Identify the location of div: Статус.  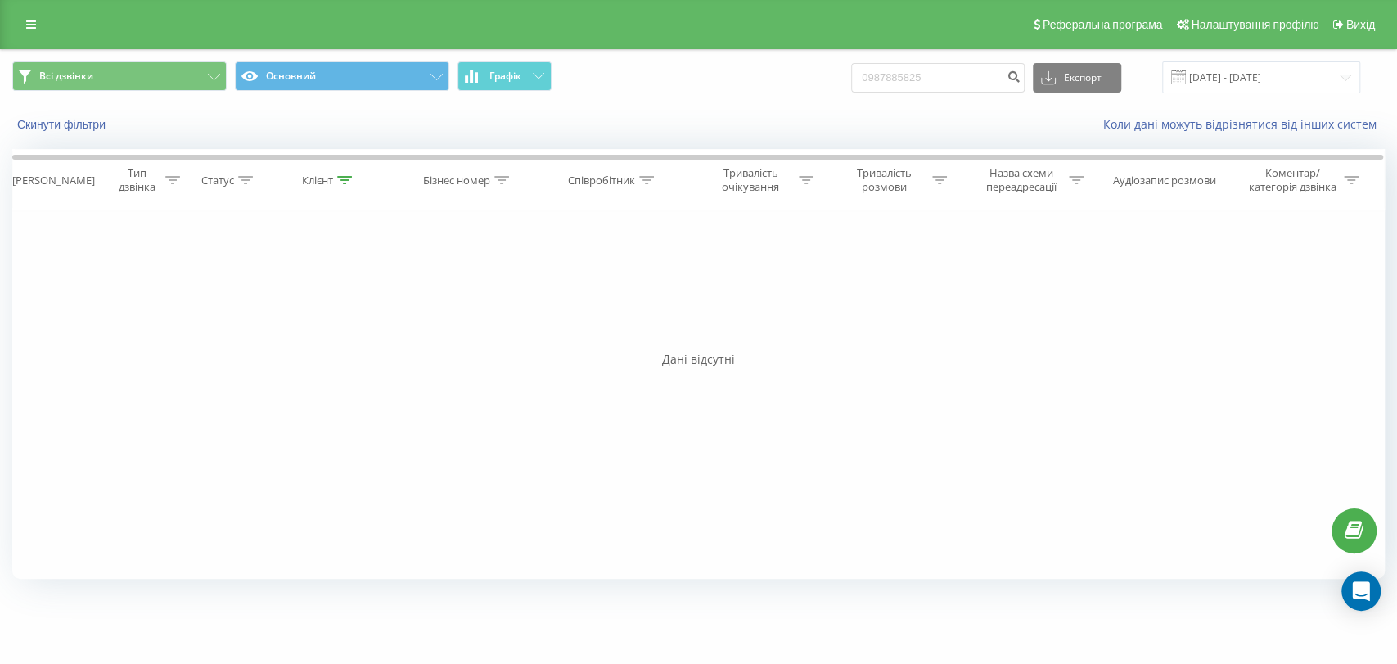
(218, 180).